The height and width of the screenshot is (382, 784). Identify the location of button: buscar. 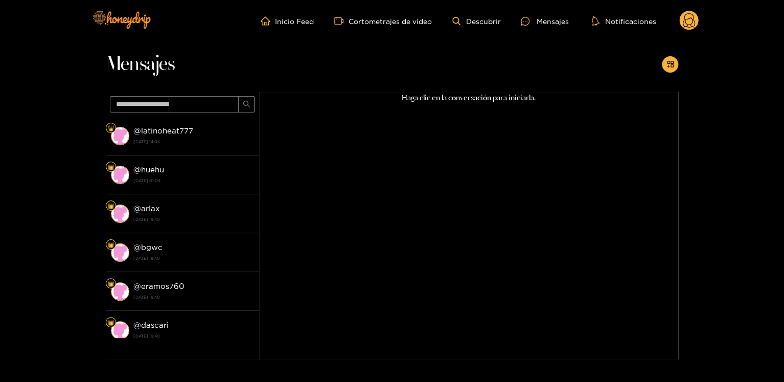
(246, 104).